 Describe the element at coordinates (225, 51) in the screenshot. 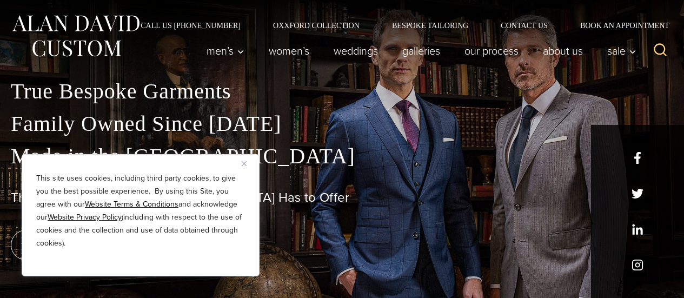

I see `span: Men’s` at that location.